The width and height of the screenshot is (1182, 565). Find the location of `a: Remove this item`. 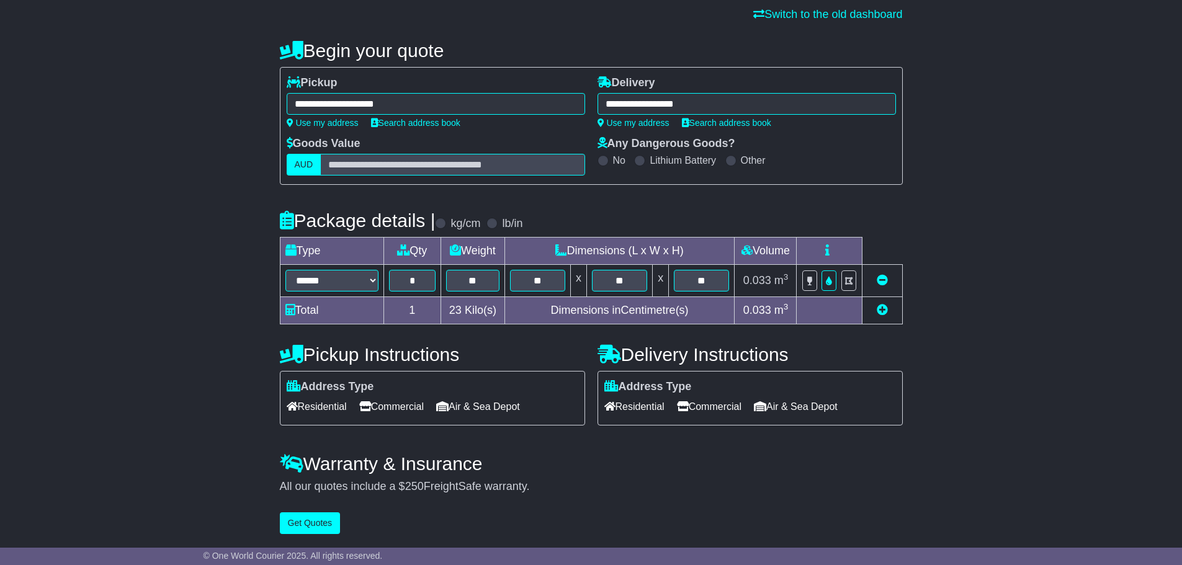

a: Remove this item is located at coordinates (883, 281).